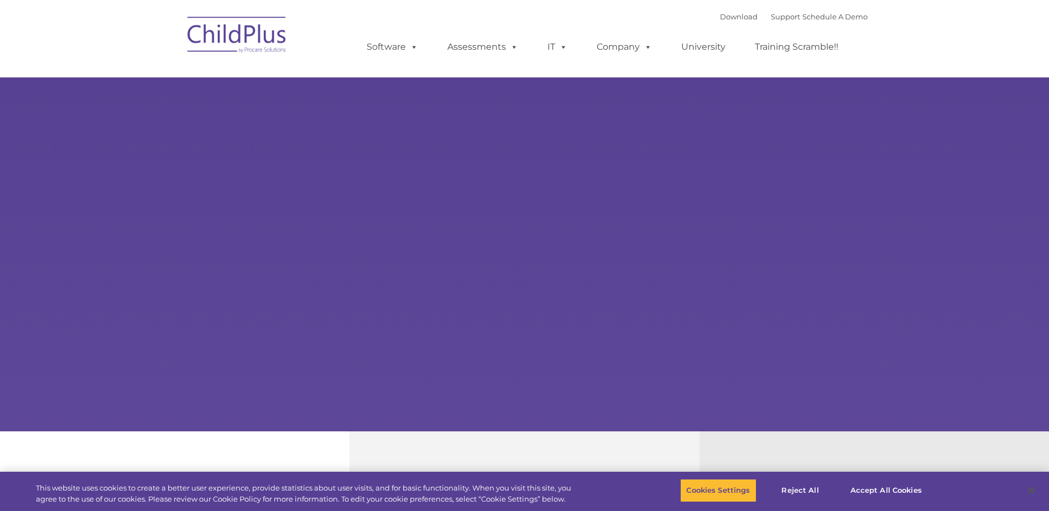 The image size is (1049, 511). I want to click on a: University, so click(704, 47).